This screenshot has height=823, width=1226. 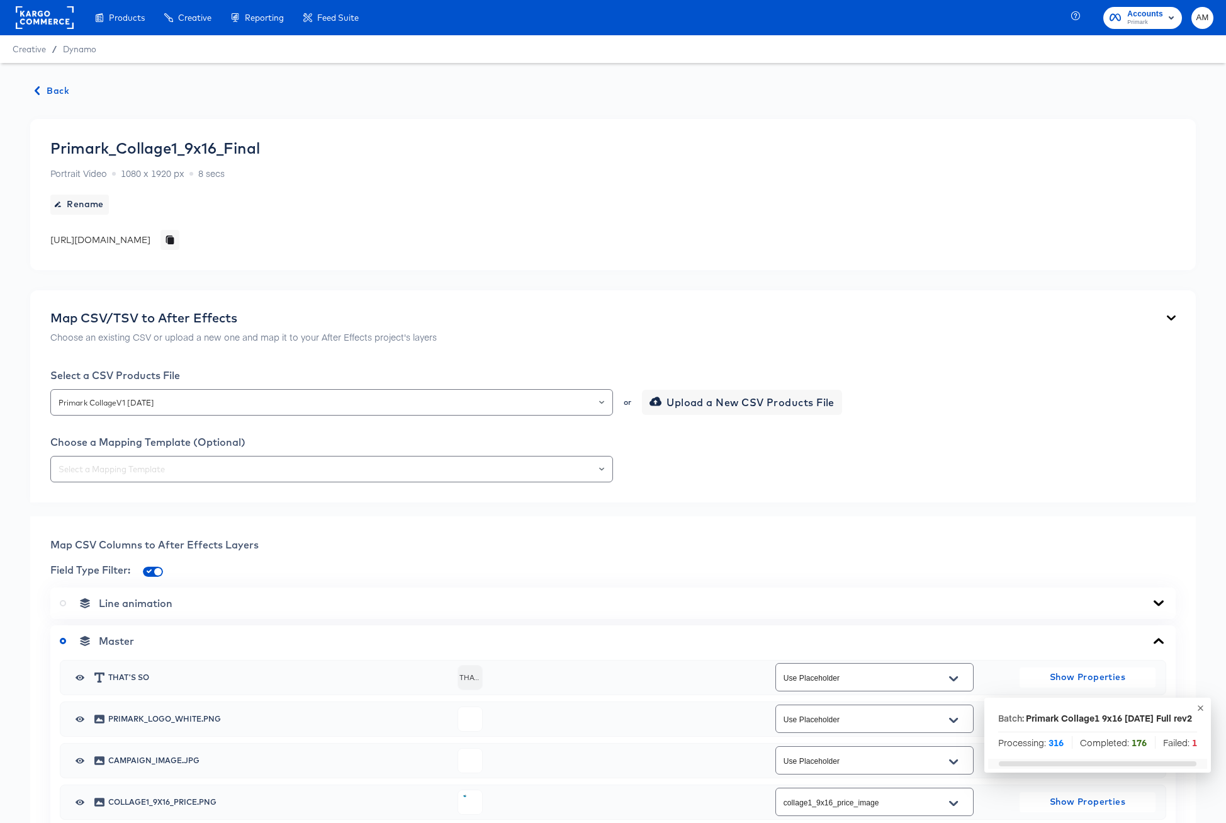 What do you see at coordinates (1195, 742) in the screenshot?
I see `strong: 1` at bounding box center [1195, 742].